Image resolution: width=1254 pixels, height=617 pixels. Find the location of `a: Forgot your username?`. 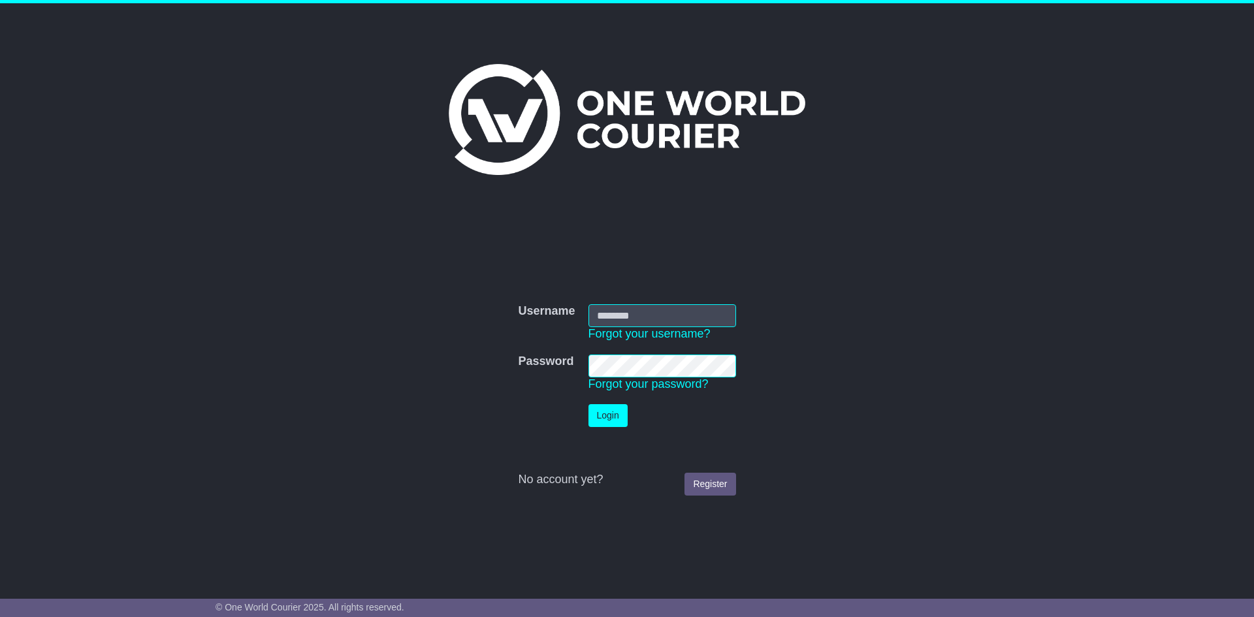

a: Forgot your username? is located at coordinates (649, 334).